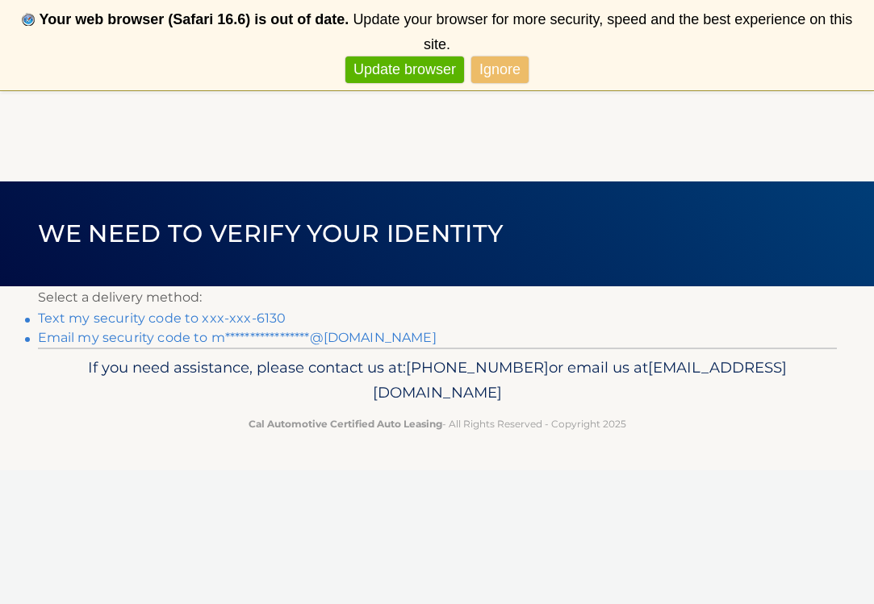 The height and width of the screenshot is (604, 874). What do you see at coordinates (602, 31) in the screenshot?
I see `span: Update your browser for more security, speed and the best experience on this site.` at bounding box center [602, 31].